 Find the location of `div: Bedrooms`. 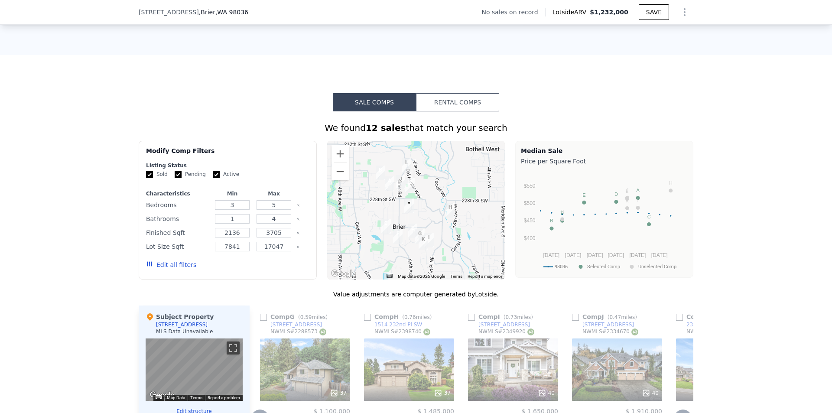

div: Bedrooms is located at coordinates (178, 205).